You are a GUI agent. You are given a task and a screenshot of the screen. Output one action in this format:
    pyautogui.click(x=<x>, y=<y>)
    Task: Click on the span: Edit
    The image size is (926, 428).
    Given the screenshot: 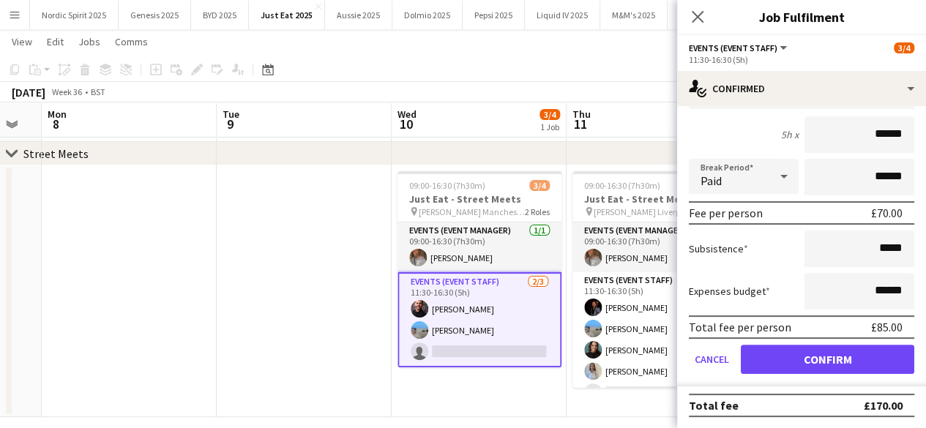 What is the action you would take?
    pyautogui.click(x=55, y=42)
    